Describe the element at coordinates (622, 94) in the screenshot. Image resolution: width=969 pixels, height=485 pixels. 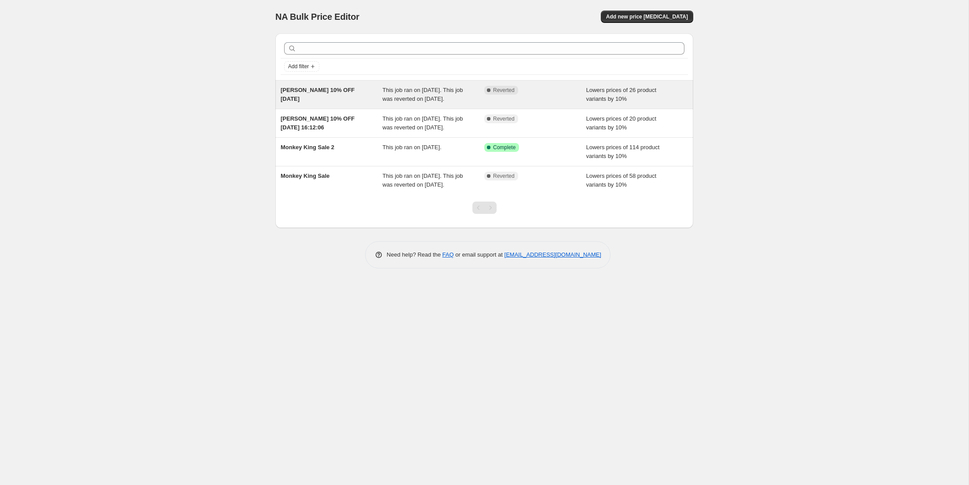
I see `span: Lowers prices of 26 product variants by 10%` at that location.